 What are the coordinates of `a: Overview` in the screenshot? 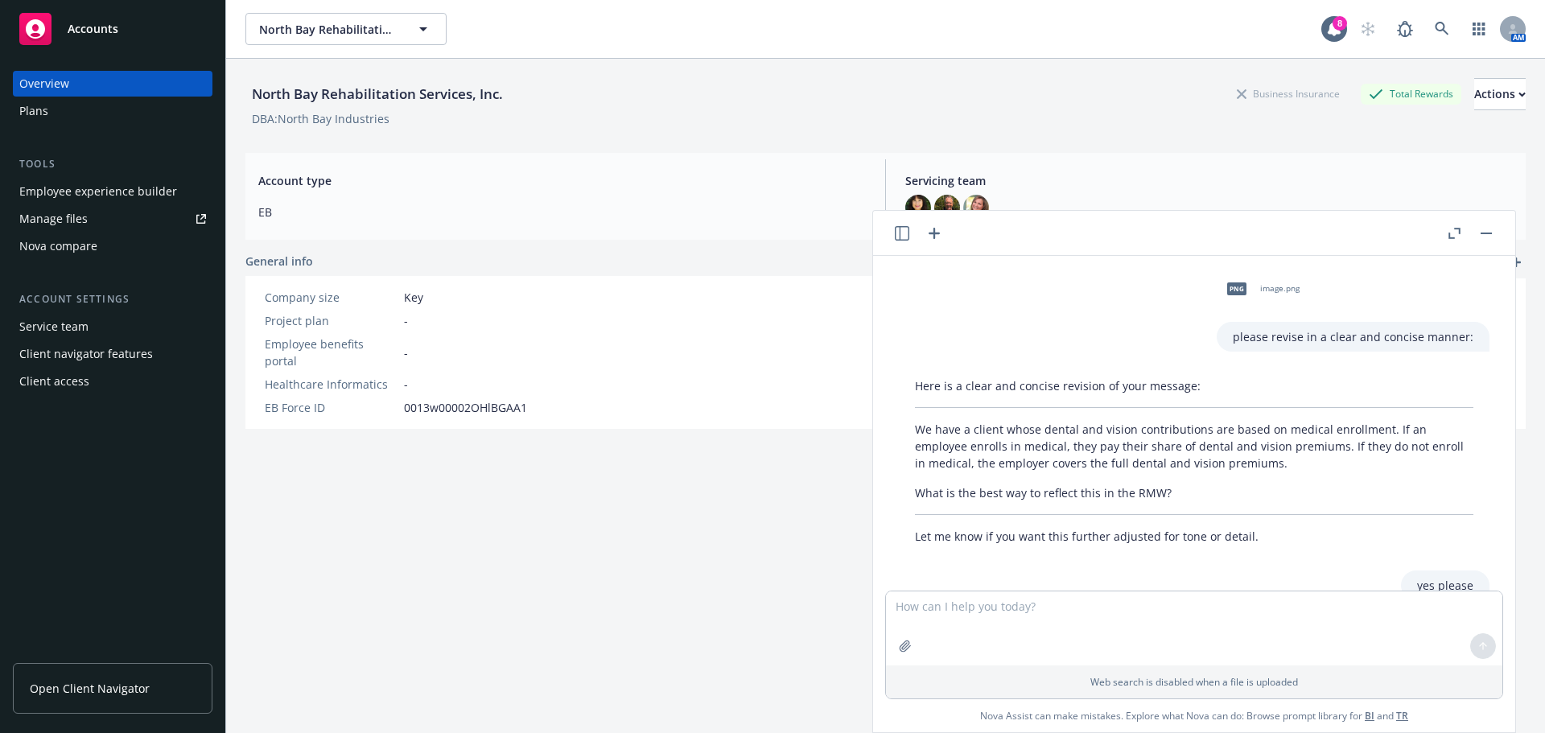 It's located at (113, 84).